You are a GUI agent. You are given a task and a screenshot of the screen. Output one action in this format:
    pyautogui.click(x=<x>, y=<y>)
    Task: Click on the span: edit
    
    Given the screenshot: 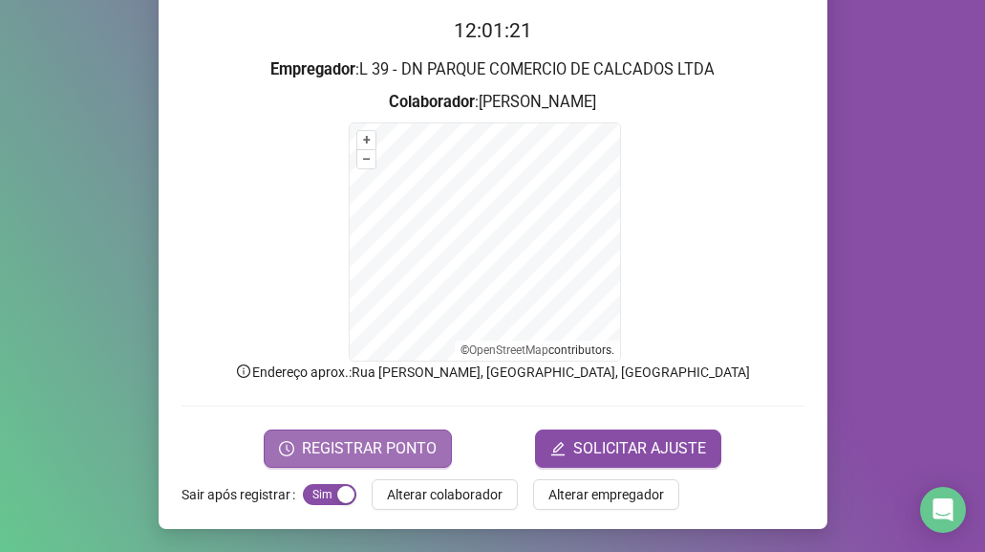 What is the action you would take?
    pyautogui.click(x=558, y=448)
    